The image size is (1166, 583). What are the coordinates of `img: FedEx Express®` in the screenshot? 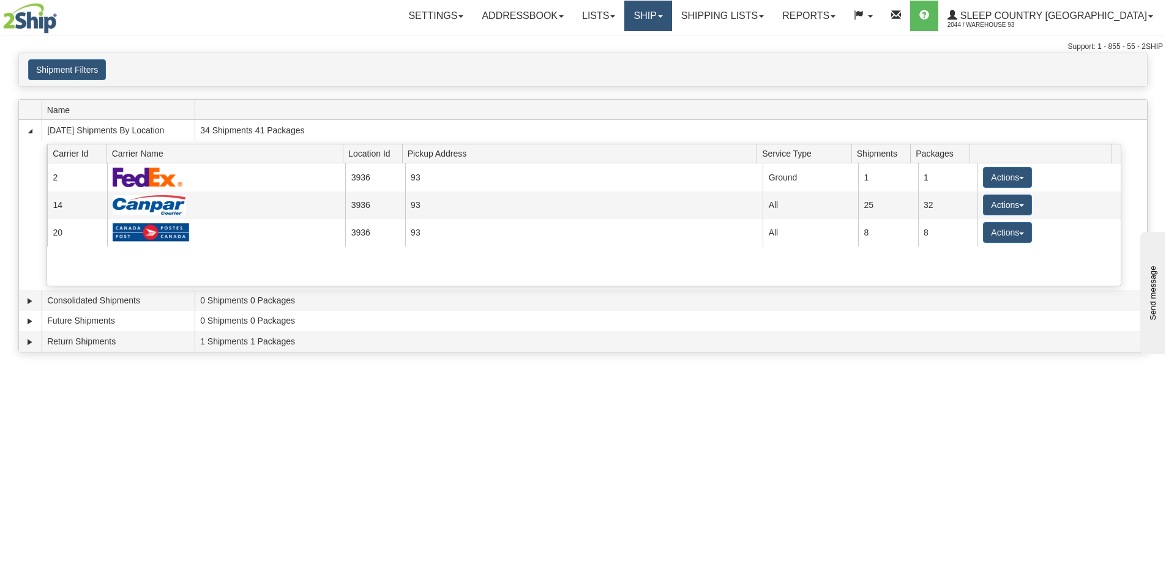 It's located at (147, 177).